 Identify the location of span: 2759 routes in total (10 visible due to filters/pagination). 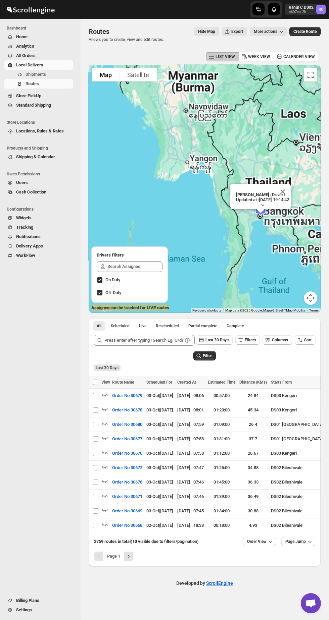
(146, 541).